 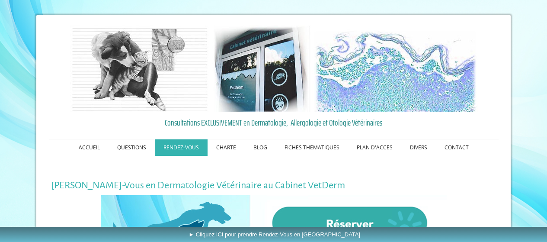 What do you see at coordinates (226, 148) in the screenshot?
I see `a: CHARTE` at bounding box center [226, 148].